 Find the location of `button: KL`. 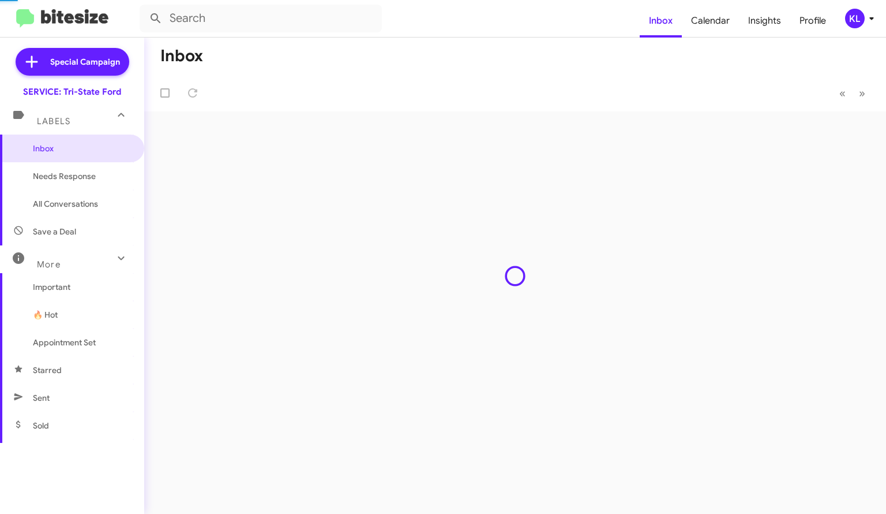

button: KL is located at coordinates (855, 18).